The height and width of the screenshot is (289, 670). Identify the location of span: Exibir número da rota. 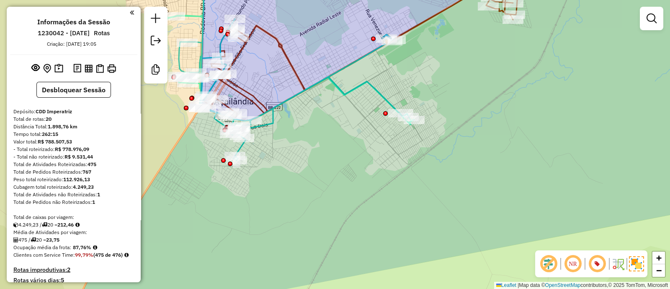
(598, 264).